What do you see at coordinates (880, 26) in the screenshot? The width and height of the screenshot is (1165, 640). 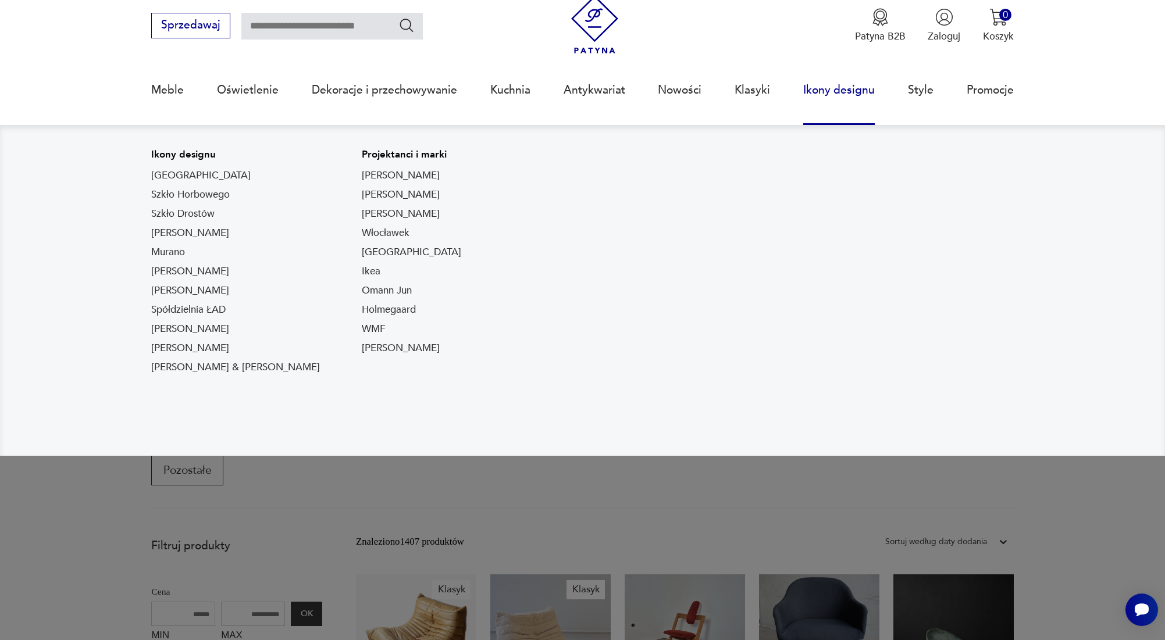 I see `button: Patyna B2B` at bounding box center [880, 26].